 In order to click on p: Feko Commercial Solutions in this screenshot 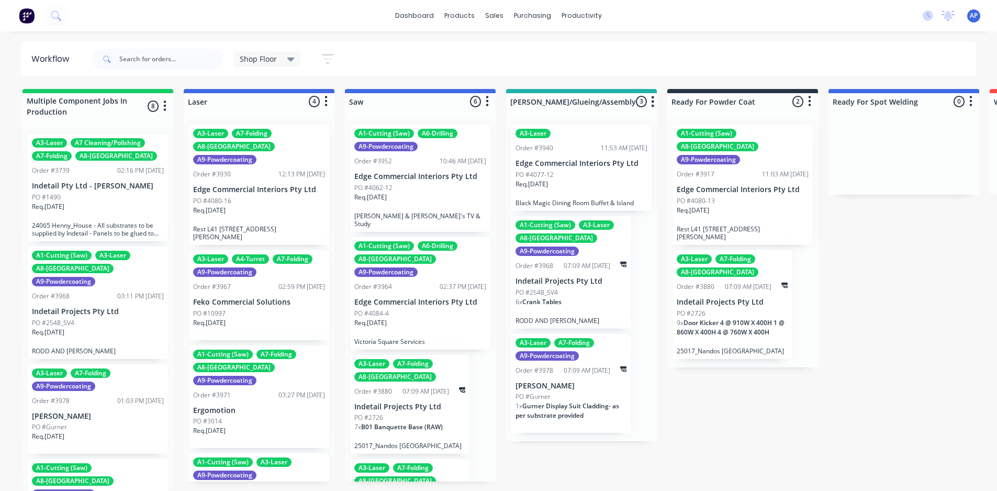, I will do `click(259, 302)`.